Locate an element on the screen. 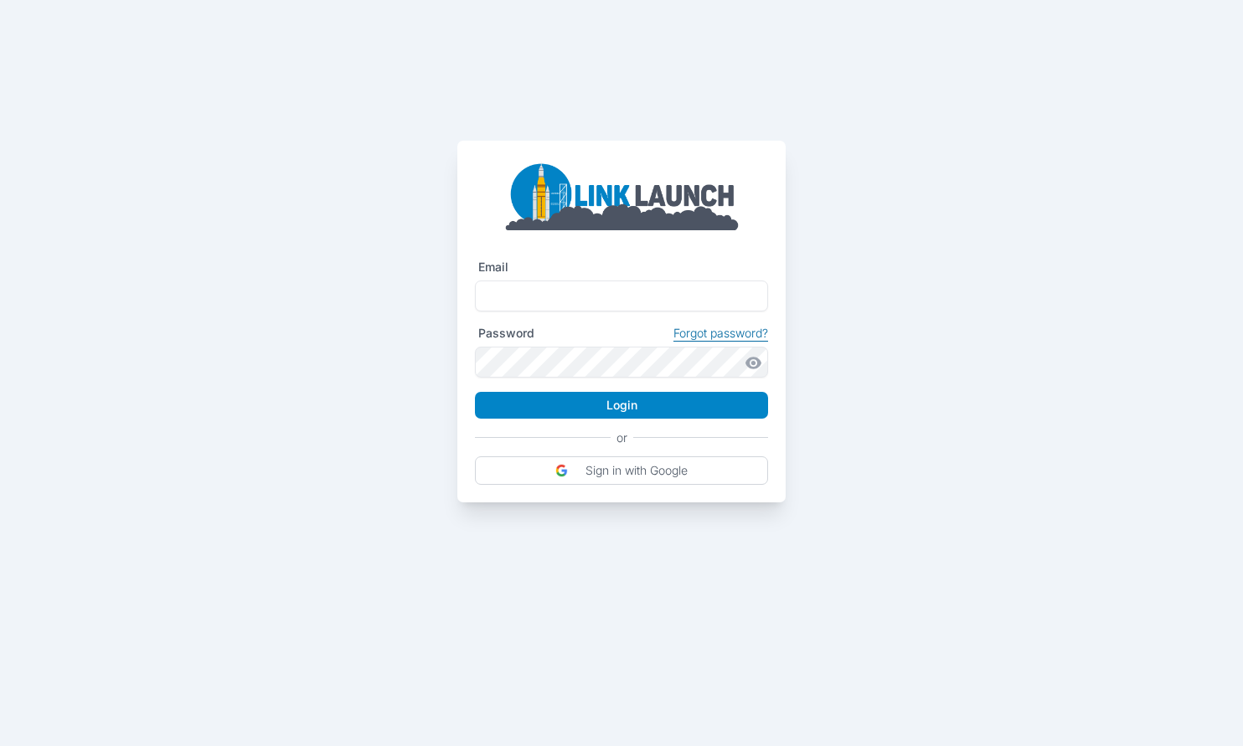 Image resolution: width=1243 pixels, height=746 pixels. img: DIz4rYaBO0VM93JpwbwaJtqNfEsbwZFgEL50VtgcJLBV6wK9aKtfd+cEkvuBfcC37k9h8VGR+csPdltgAAAABJRU5ErkJggg== is located at coordinates (562, 471).